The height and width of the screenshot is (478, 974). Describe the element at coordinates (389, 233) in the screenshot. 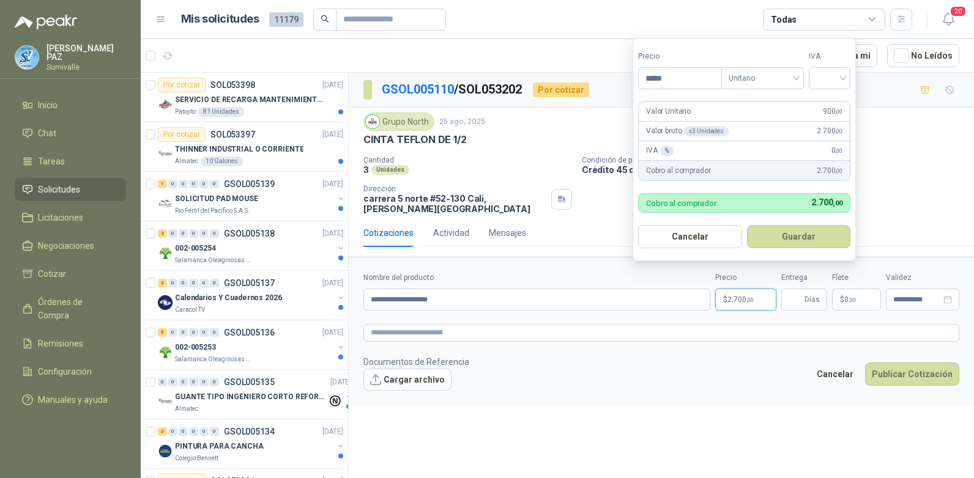

I see `div: Cotizaciones` at that location.